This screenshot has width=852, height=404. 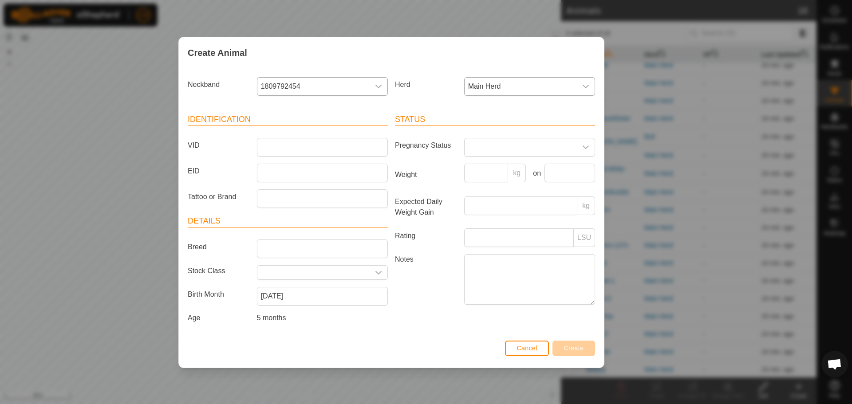 I want to click on span: Create, so click(x=574, y=348).